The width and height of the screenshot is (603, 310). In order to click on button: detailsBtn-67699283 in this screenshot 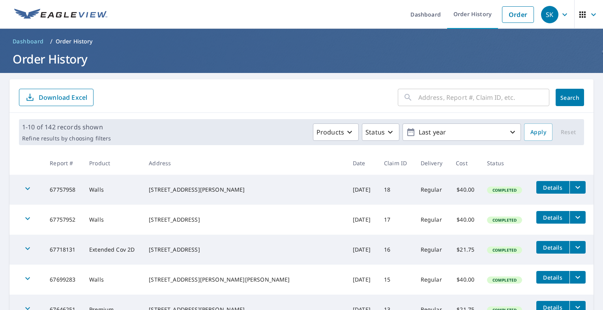, I will do `click(553, 278)`.